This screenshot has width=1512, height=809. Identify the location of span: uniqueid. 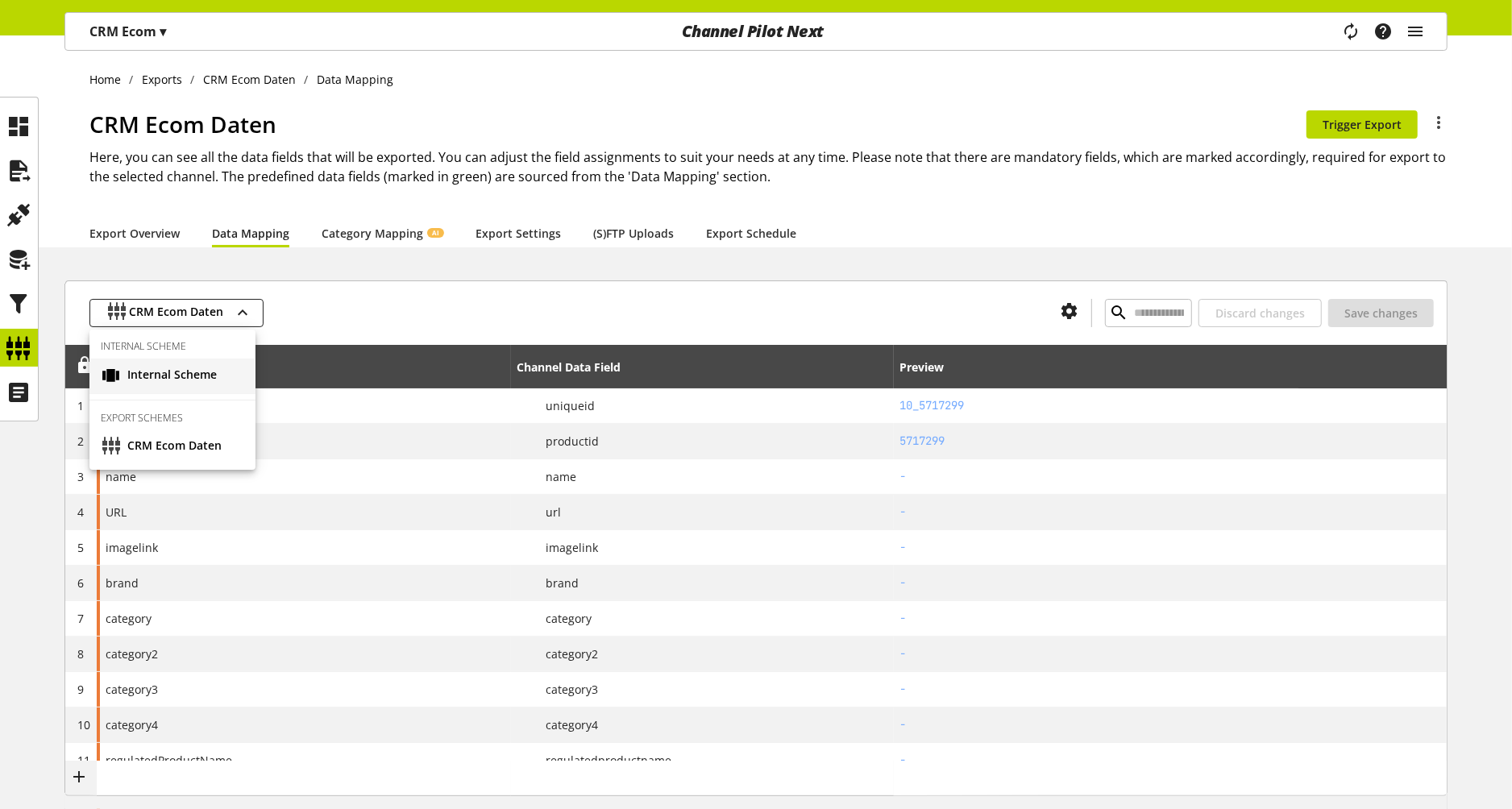
(563, 405).